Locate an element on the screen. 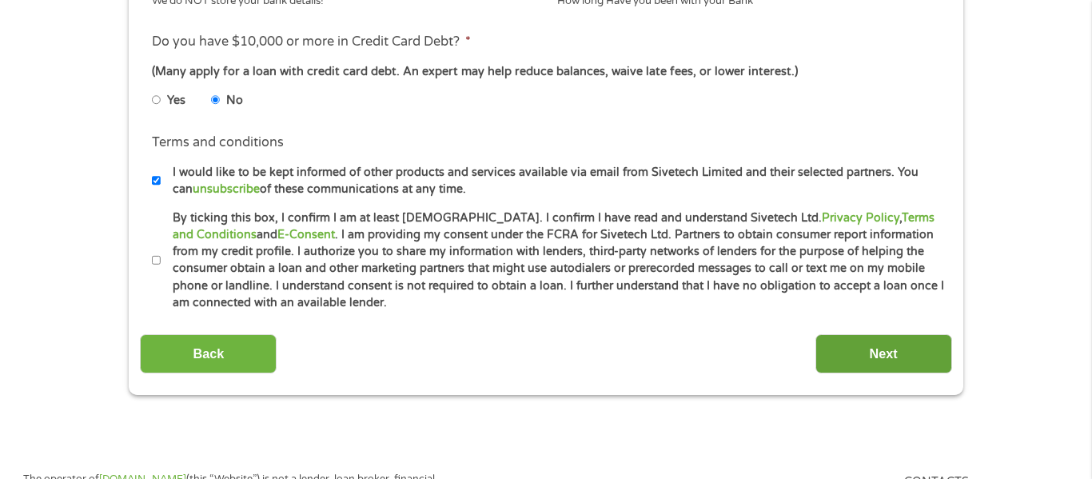  input: Back is located at coordinates (208, 353).